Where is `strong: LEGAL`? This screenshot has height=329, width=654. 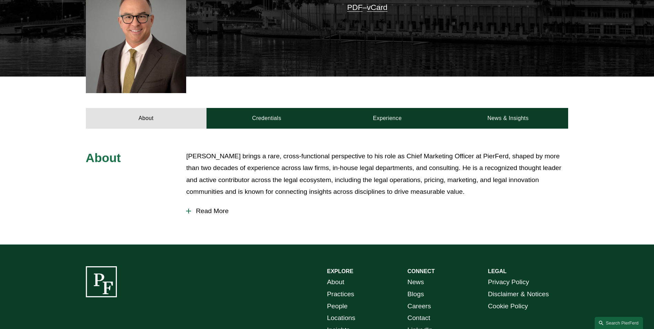
strong: LEGAL is located at coordinates (497, 271).